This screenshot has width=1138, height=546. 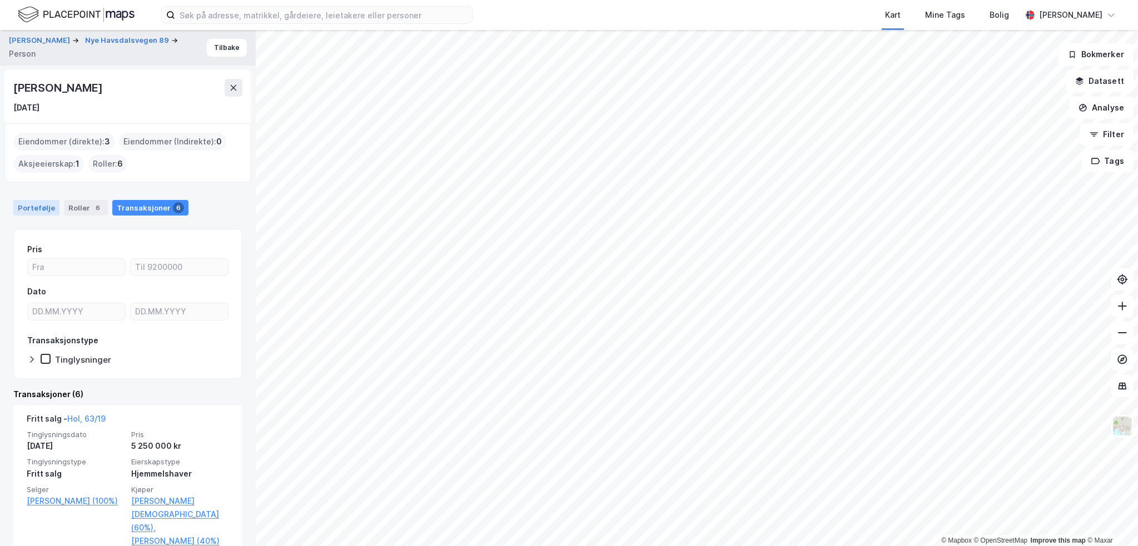 What do you see at coordinates (63, 341) in the screenshot?
I see `div: Transaksjonstype` at bounding box center [63, 341].